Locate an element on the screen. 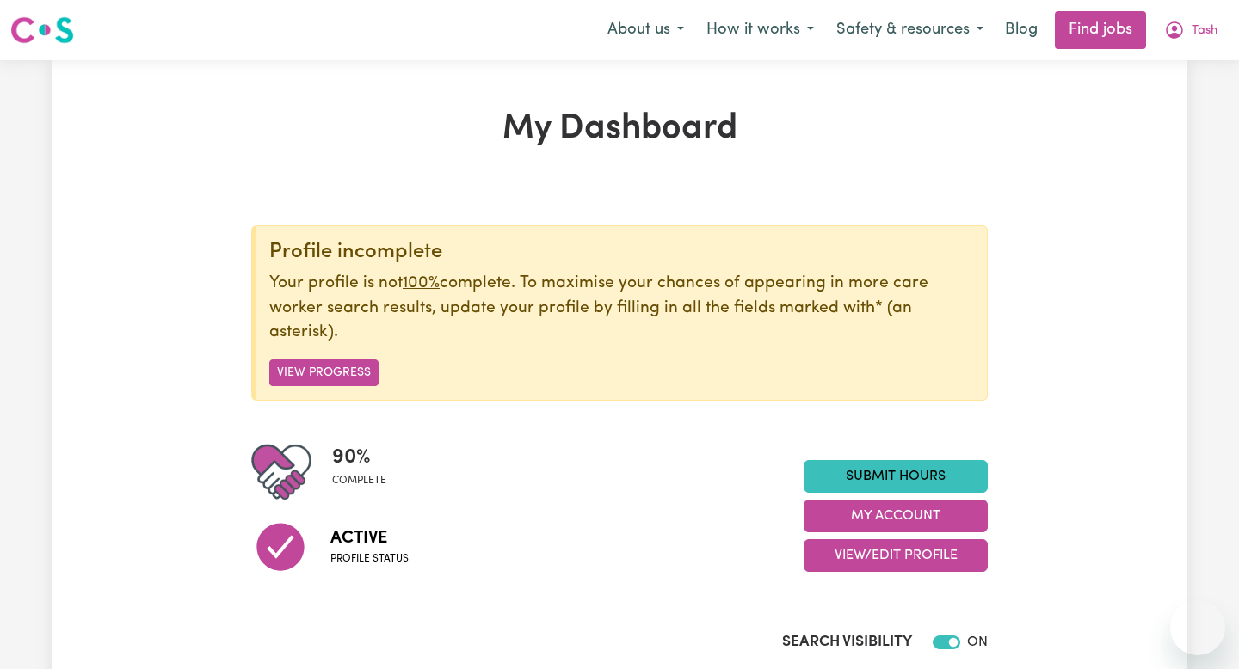 This screenshot has width=1239, height=669. div: Profile incomplete is located at coordinates (621, 252).